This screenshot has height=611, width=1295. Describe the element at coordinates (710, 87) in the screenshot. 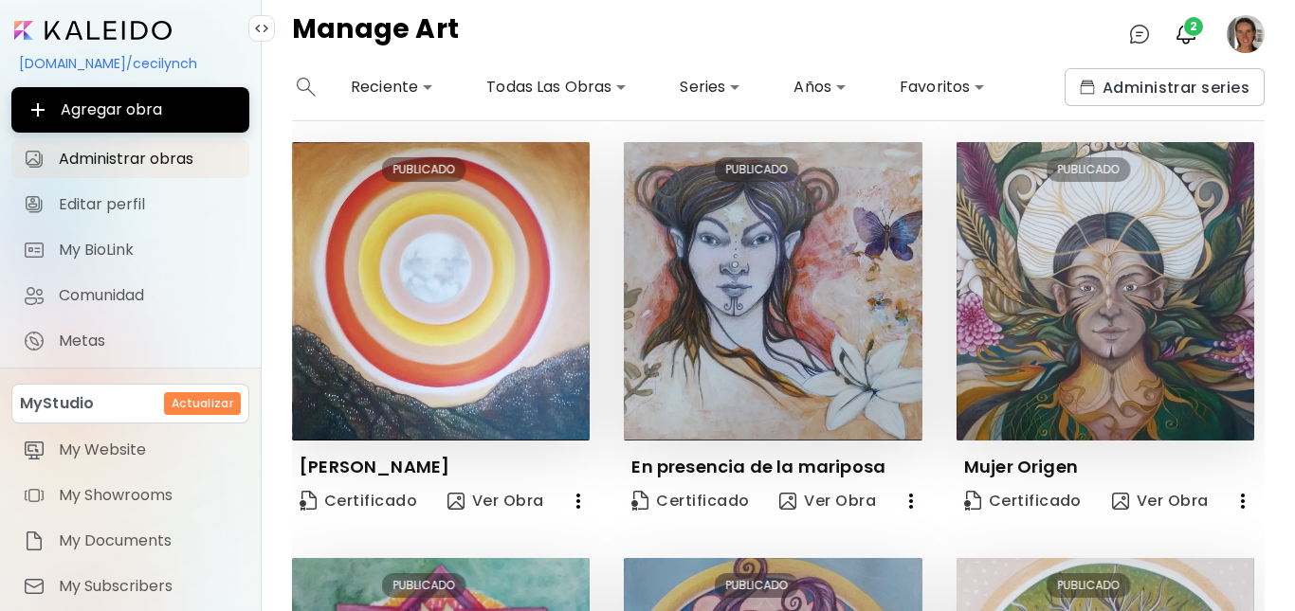

I see `div: Series` at that location.